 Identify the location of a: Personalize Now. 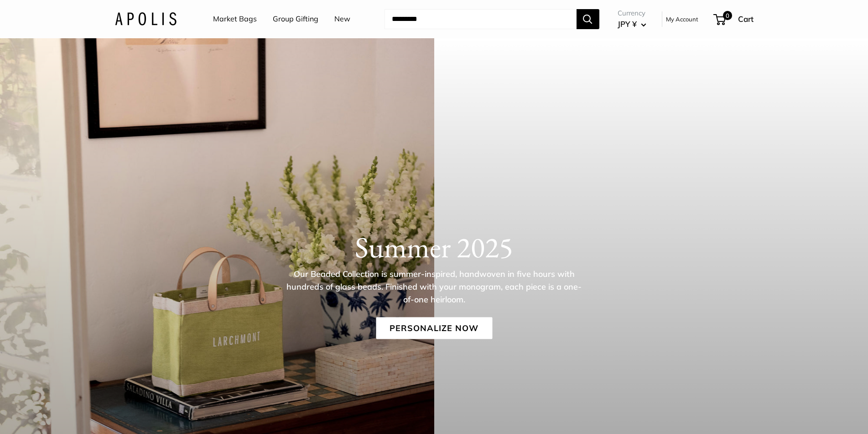
(434, 329).